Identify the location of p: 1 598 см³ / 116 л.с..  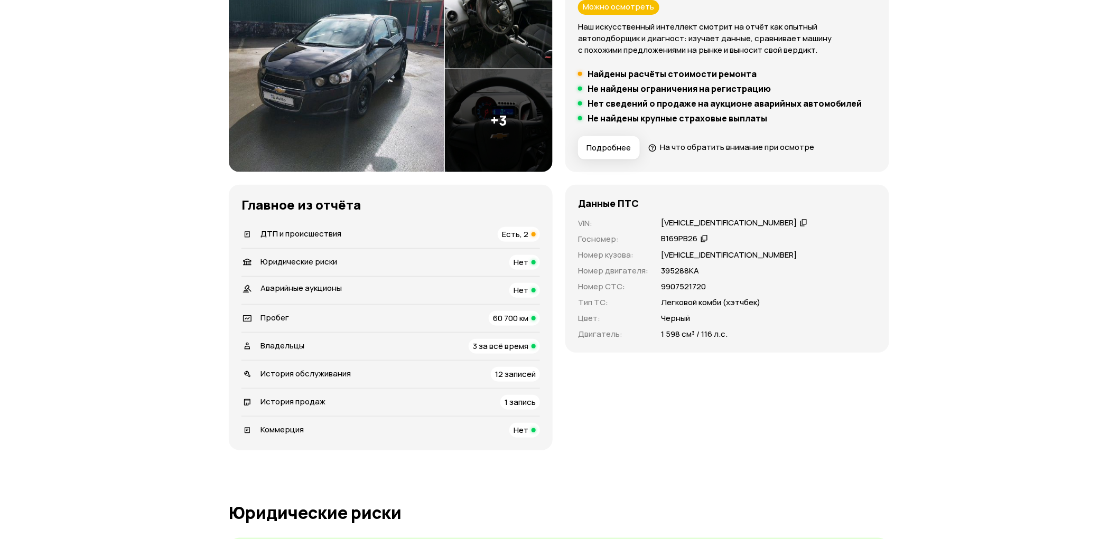
(694, 334).